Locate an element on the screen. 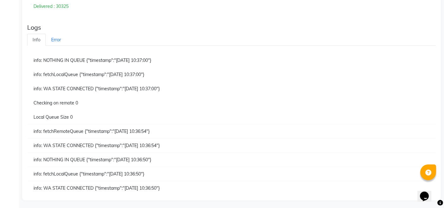 This screenshot has width=444, height=208. a: Info is located at coordinates (36, 40).